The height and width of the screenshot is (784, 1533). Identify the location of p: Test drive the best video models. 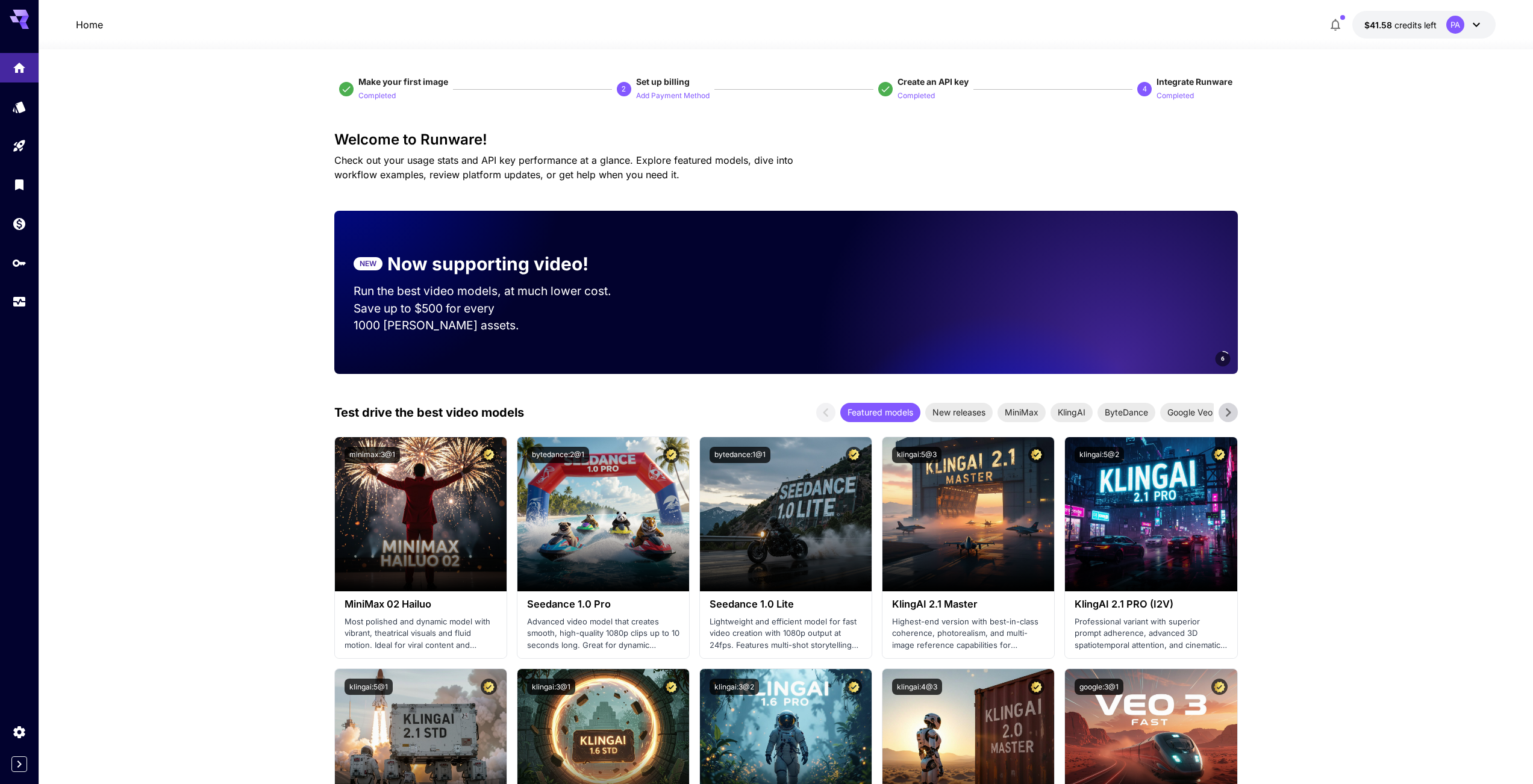
(429, 412).